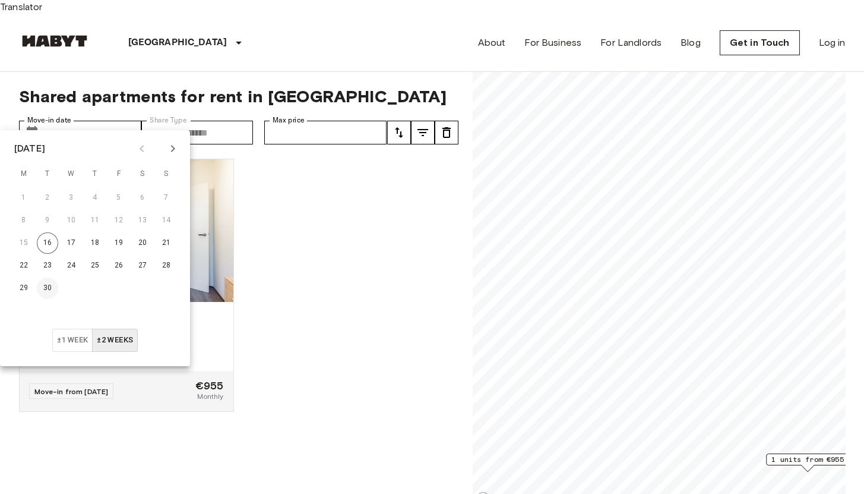 The height and width of the screenshot is (494, 864). Describe the element at coordinates (143, 265) in the screenshot. I see `button: 27` at that location.